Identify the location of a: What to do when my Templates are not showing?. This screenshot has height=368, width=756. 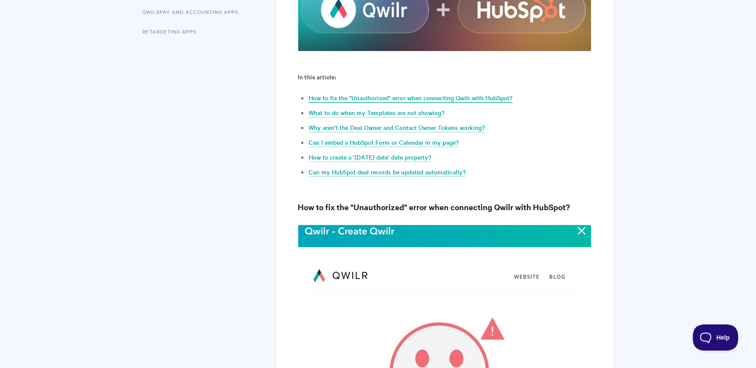
(376, 113).